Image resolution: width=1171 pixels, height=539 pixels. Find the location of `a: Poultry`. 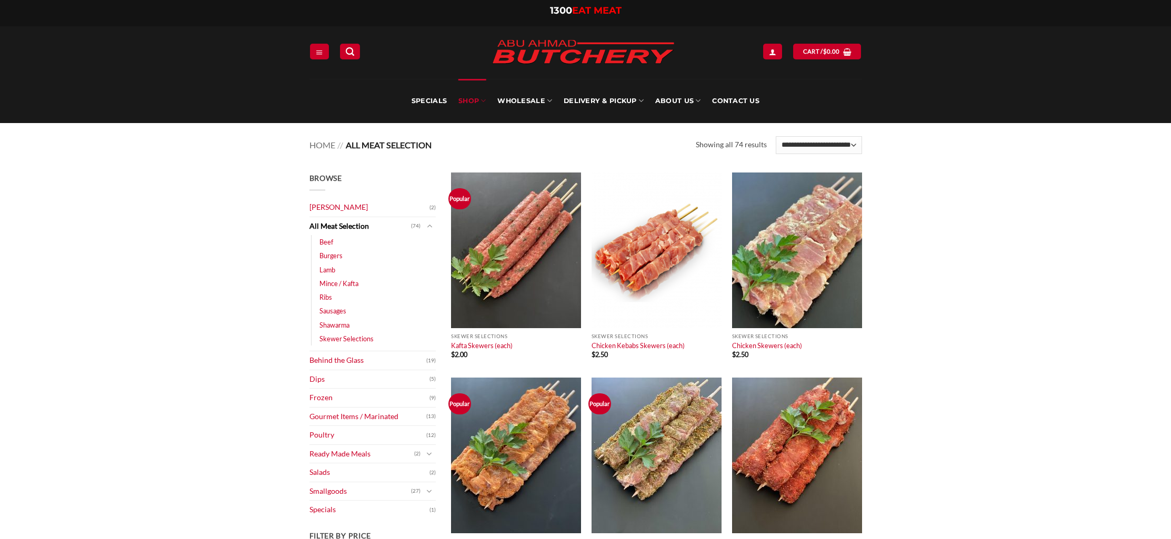

a: Poultry is located at coordinates (368, 435).